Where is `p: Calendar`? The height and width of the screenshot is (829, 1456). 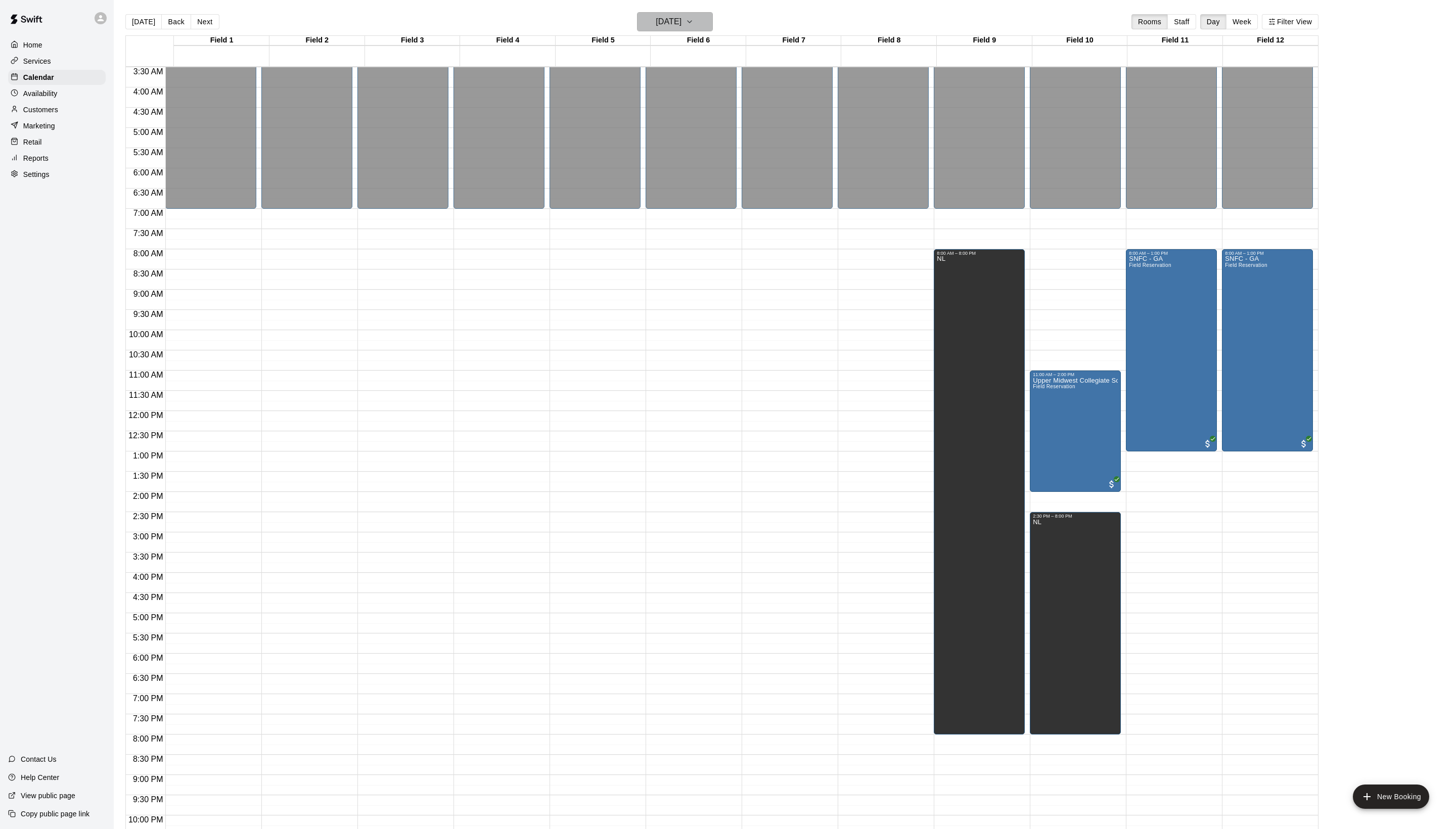
p: Calendar is located at coordinates (39, 77).